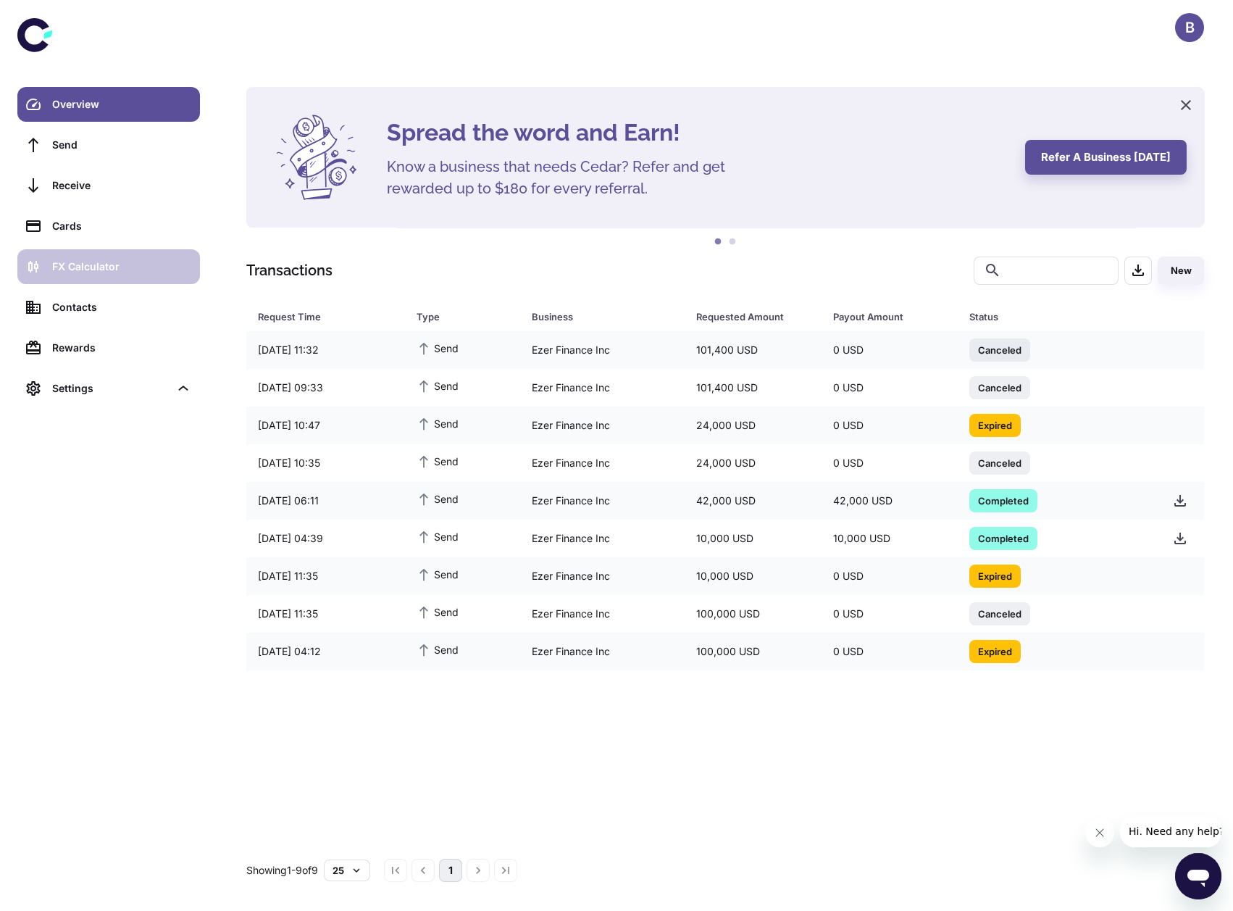 The width and height of the screenshot is (1233, 911). Describe the element at coordinates (347, 870) in the screenshot. I see `button: 25` at that location.